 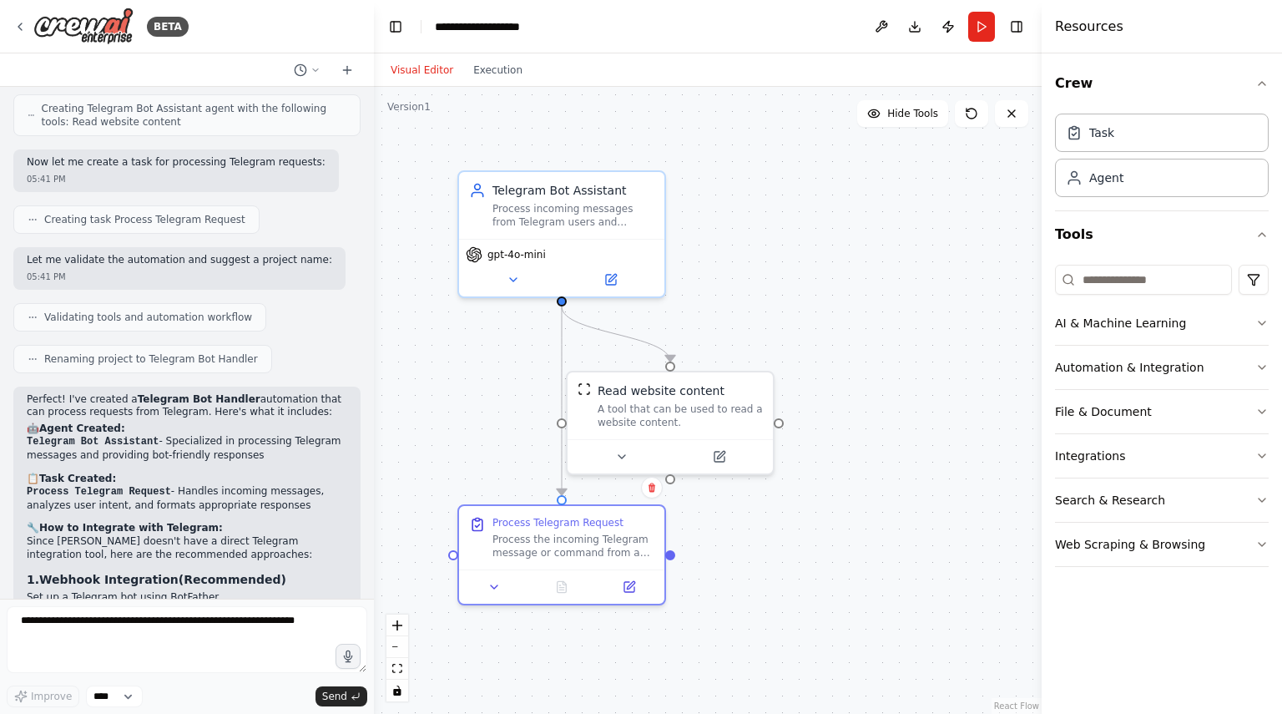 I want to click on button: Automation & Integration, so click(x=1162, y=367).